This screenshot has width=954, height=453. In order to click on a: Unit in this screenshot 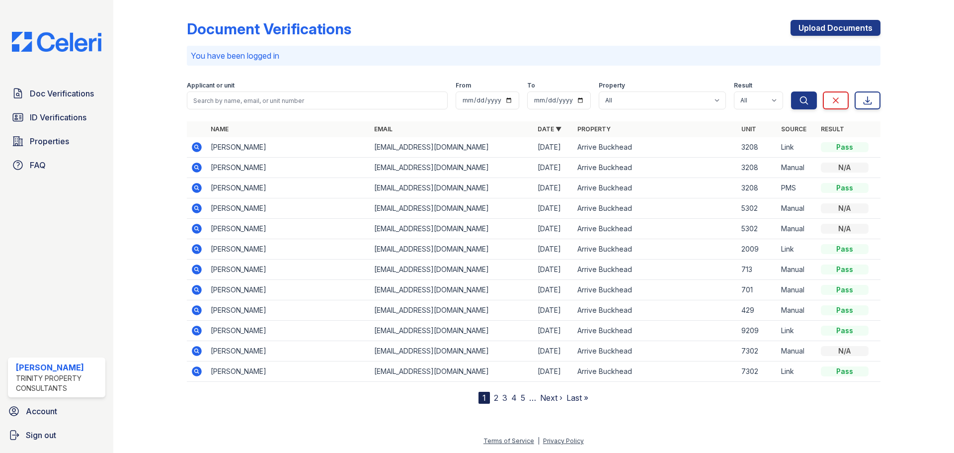, I will do `click(749, 129)`.